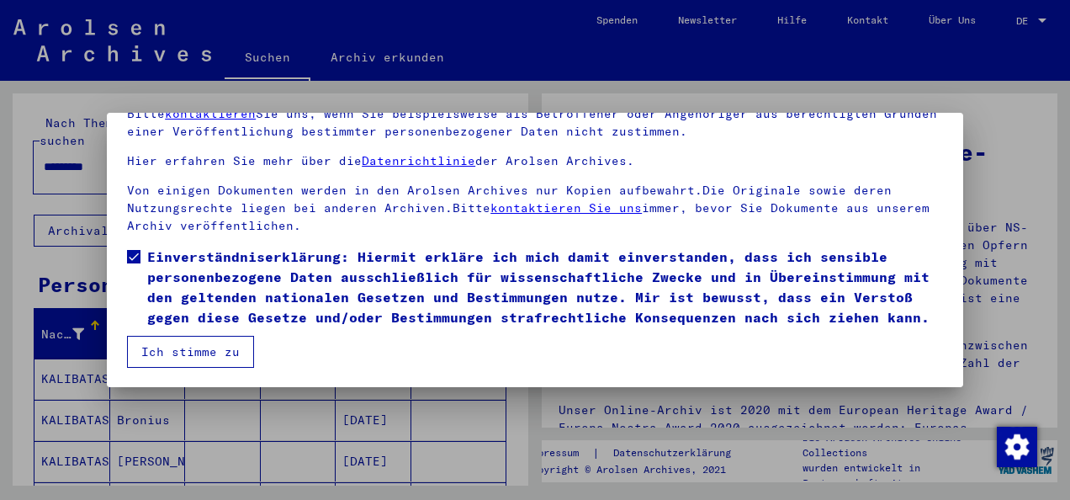  Describe the element at coordinates (535, 161) in the screenshot. I see `p: Hier erfahren Sie mehr über die der Arolsen Archives.` at that location.